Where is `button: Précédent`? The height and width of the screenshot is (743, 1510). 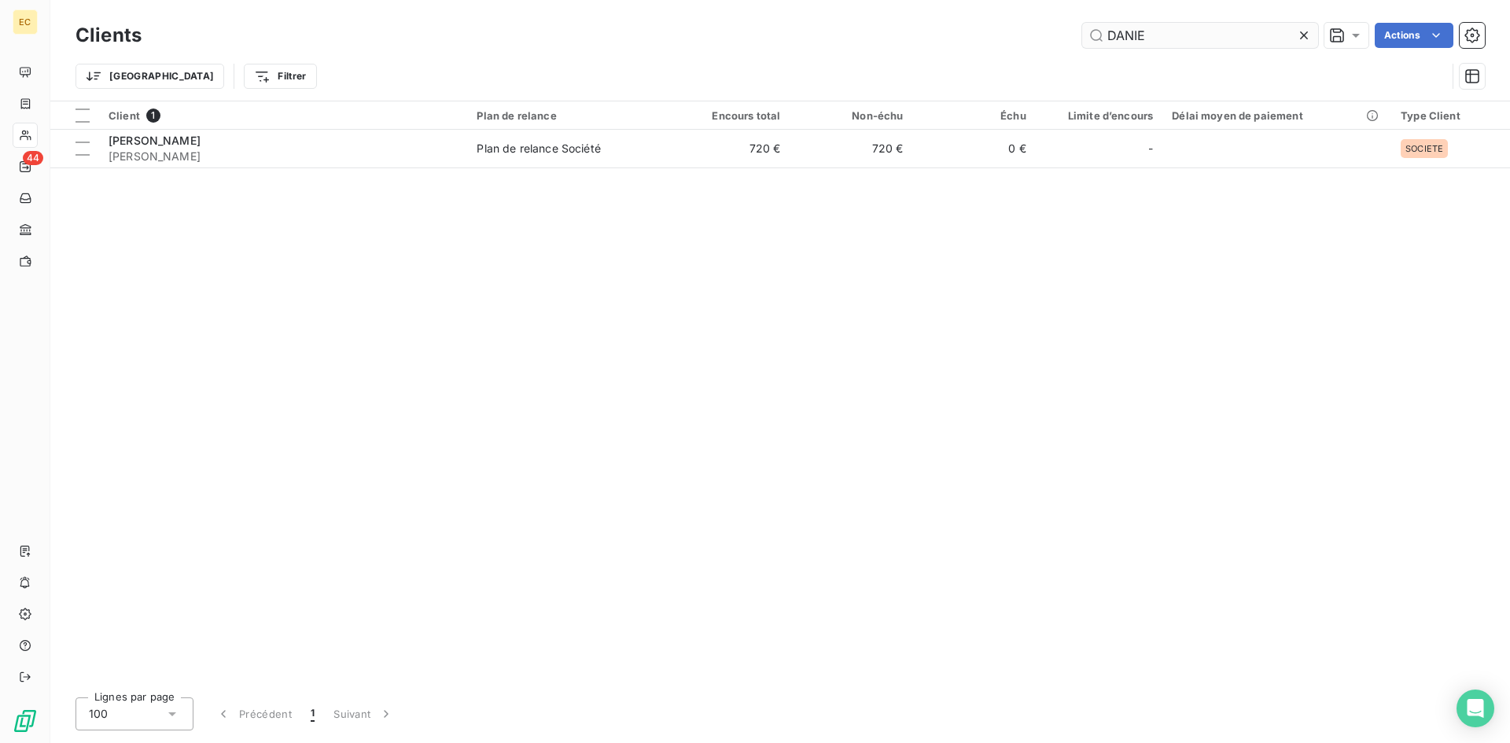
button: Précédent is located at coordinates (253, 714).